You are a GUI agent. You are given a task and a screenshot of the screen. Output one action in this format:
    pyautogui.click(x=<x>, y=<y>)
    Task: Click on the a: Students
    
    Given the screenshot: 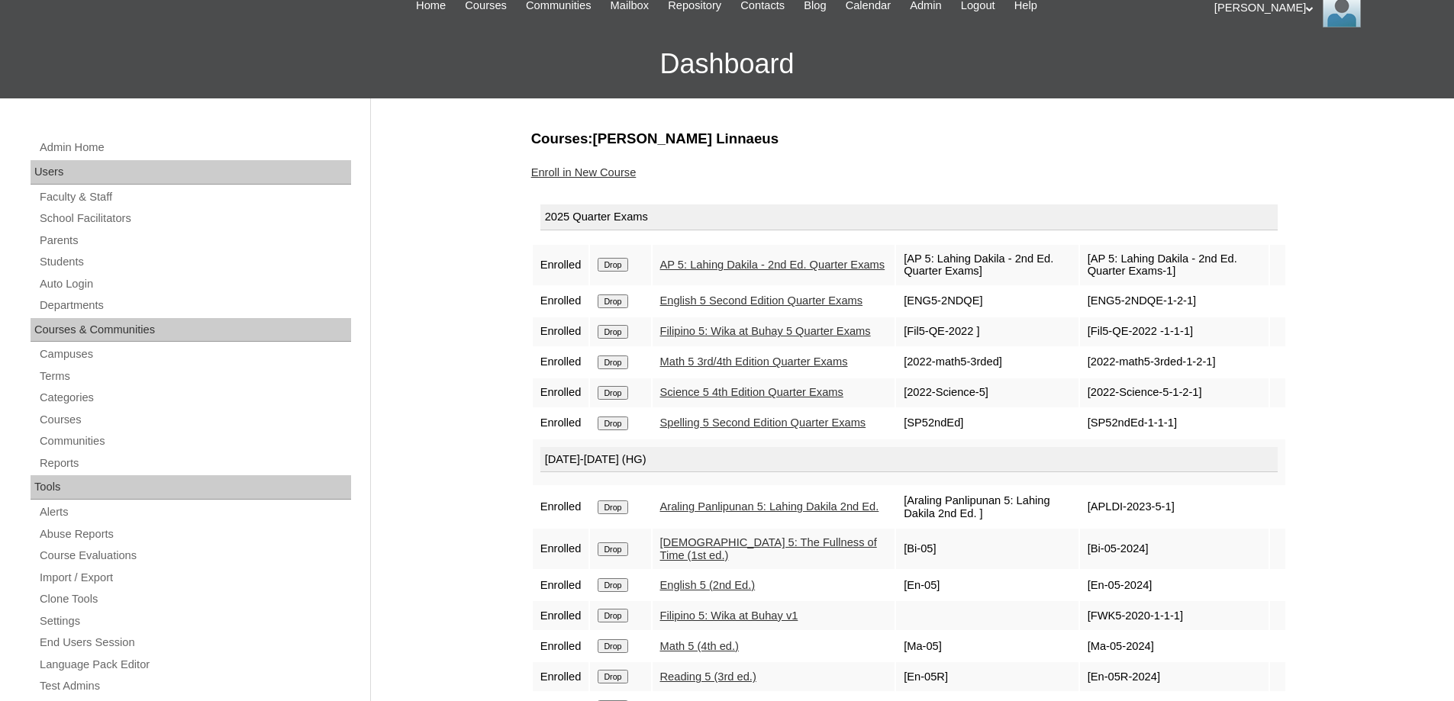 What is the action you would take?
    pyautogui.click(x=195, y=262)
    